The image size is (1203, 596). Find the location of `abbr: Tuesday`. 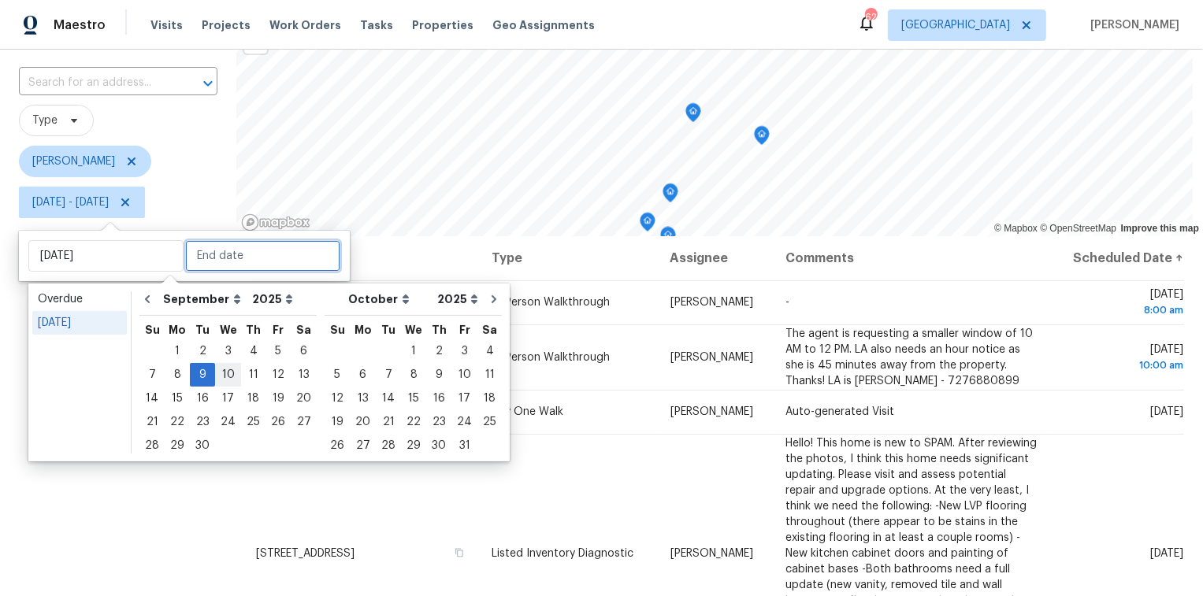

abbr: Tuesday is located at coordinates (202, 330).